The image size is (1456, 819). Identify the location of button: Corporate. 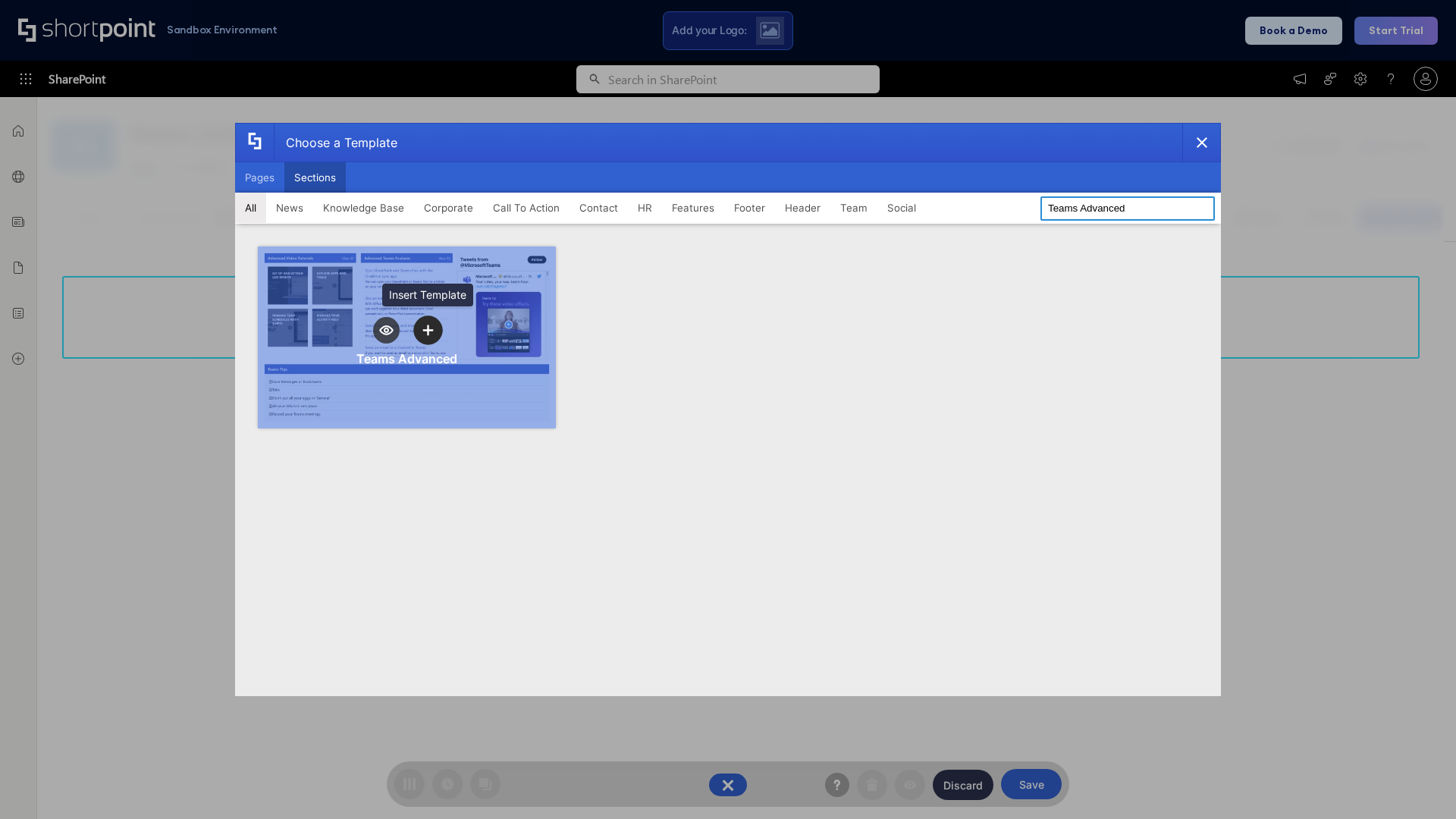
(448, 207).